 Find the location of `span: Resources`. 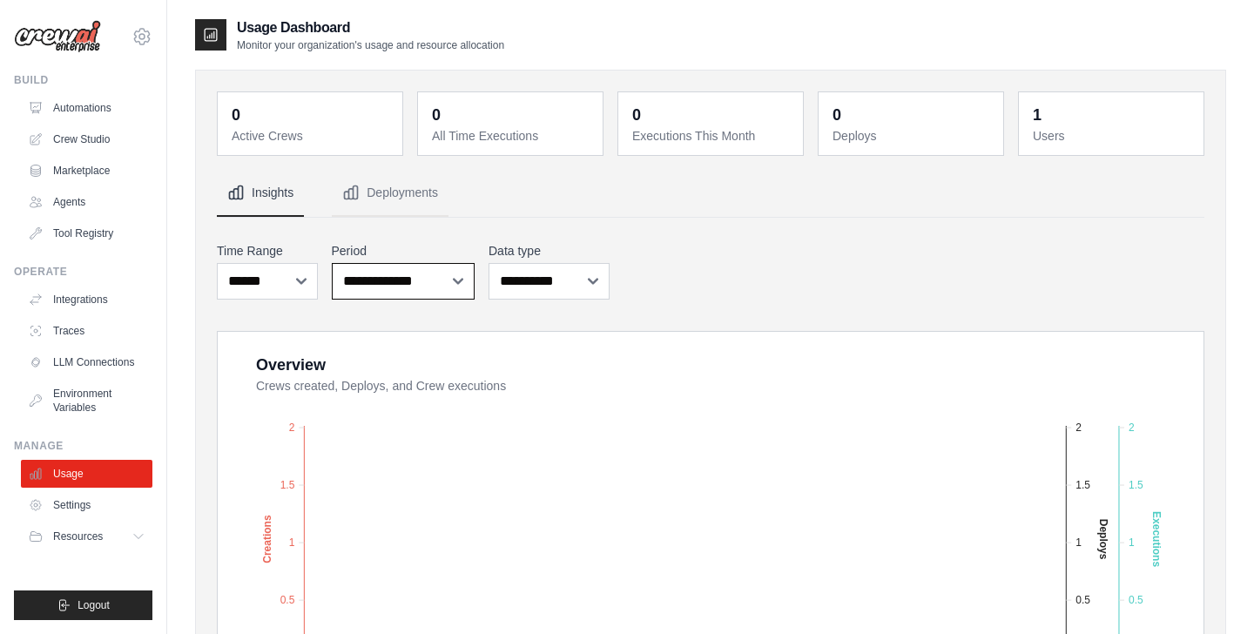

span: Resources is located at coordinates (78, 537).